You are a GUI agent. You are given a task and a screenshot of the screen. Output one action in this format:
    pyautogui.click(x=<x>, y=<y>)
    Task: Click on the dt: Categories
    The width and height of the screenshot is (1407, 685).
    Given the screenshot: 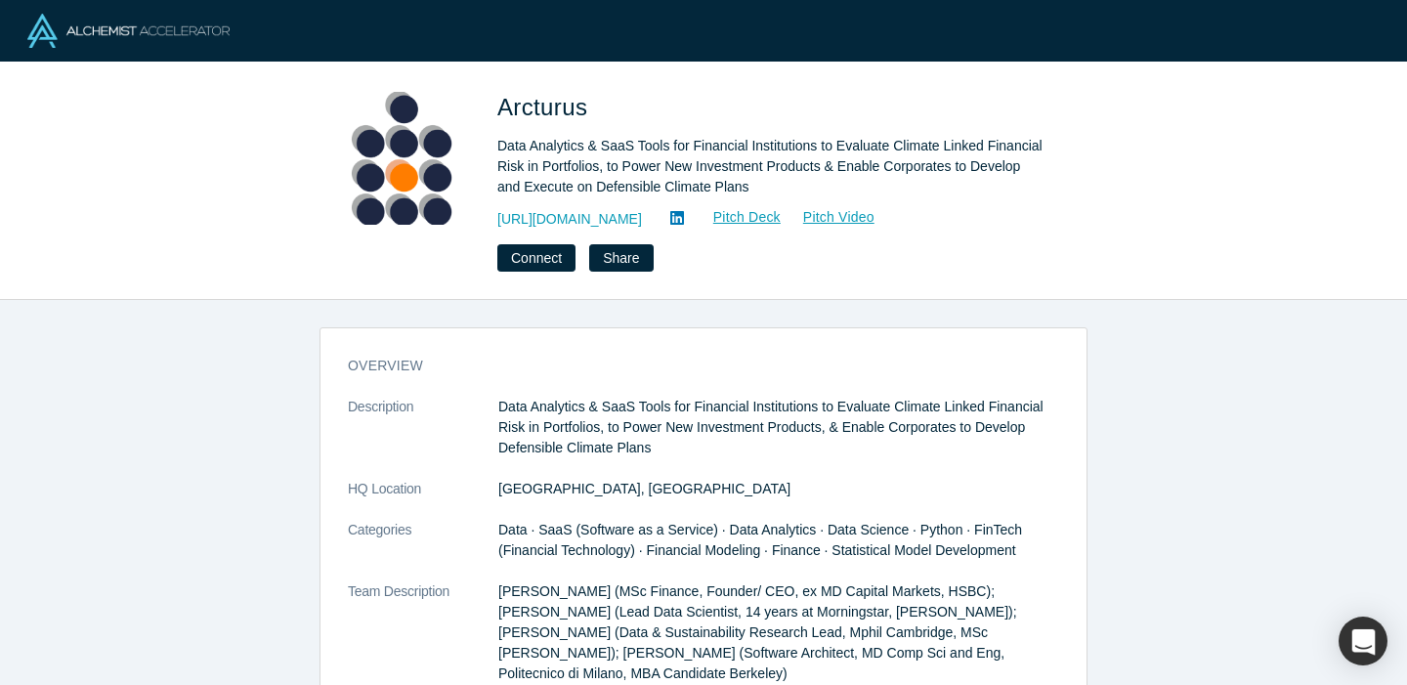 What is the action you would take?
    pyautogui.click(x=423, y=550)
    